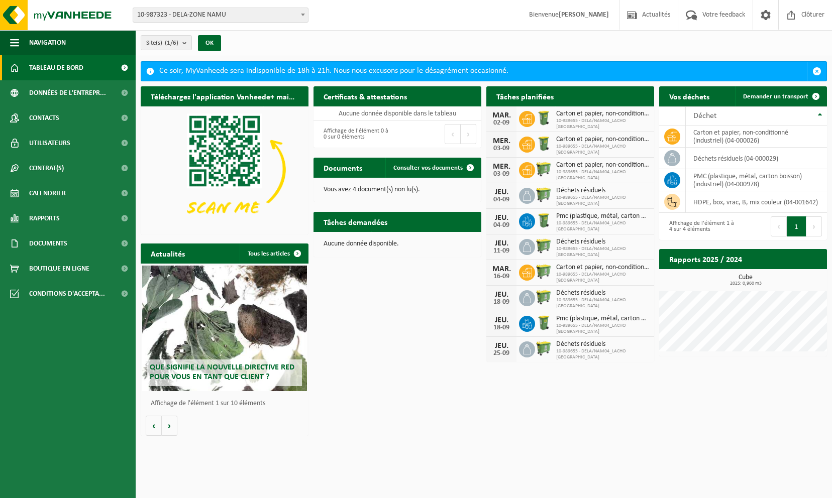  Describe the element at coordinates (225, 96) in the screenshot. I see `h2: Téléchargez l'application Vanheede+ maintenant!` at that location.